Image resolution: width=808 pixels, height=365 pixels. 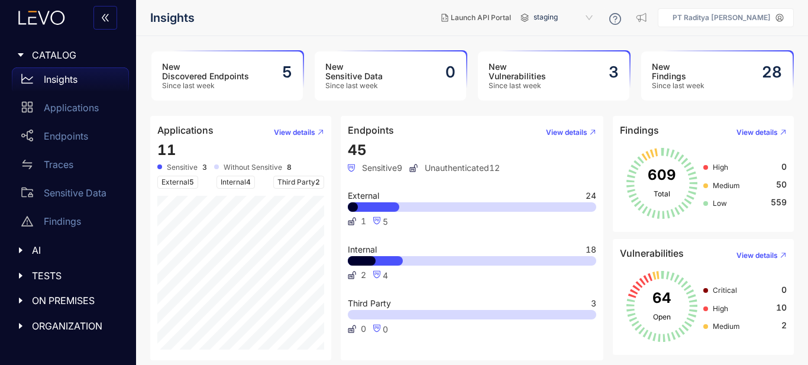 What do you see at coordinates (591, 196) in the screenshot?
I see `span: 24` at bounding box center [591, 196].